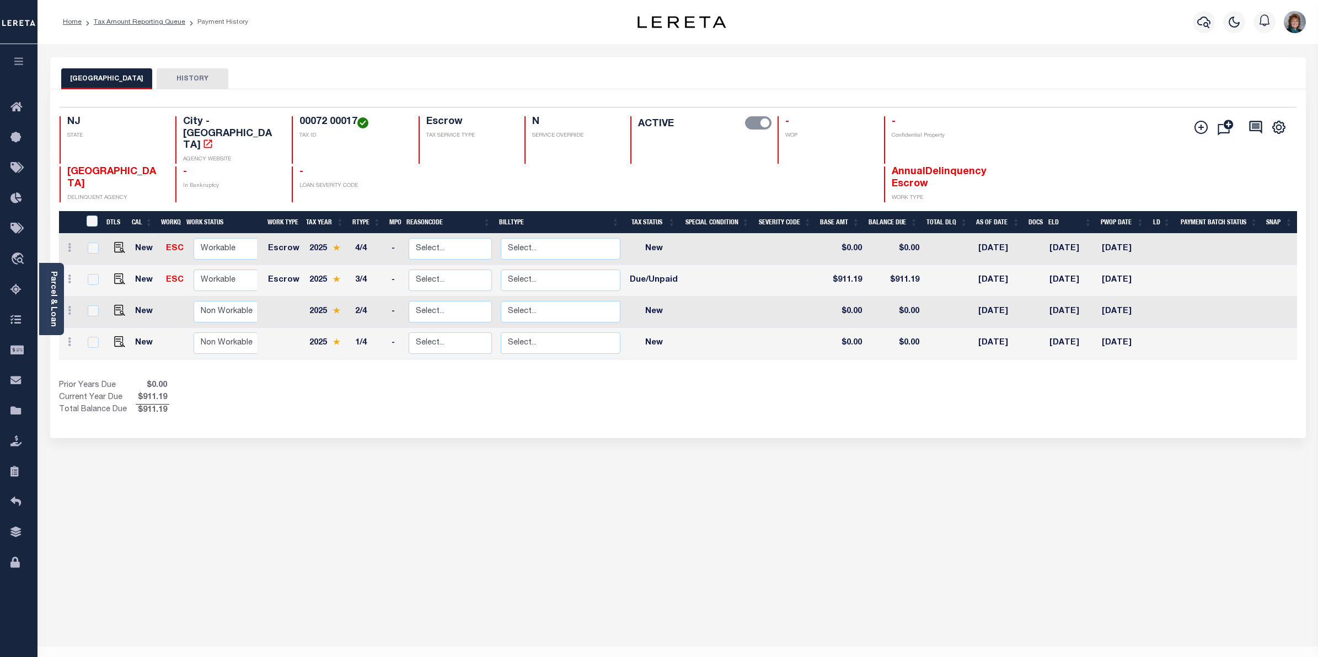 This screenshot has width=1318, height=657. I want to click on h4: 00072 00017, so click(352, 122).